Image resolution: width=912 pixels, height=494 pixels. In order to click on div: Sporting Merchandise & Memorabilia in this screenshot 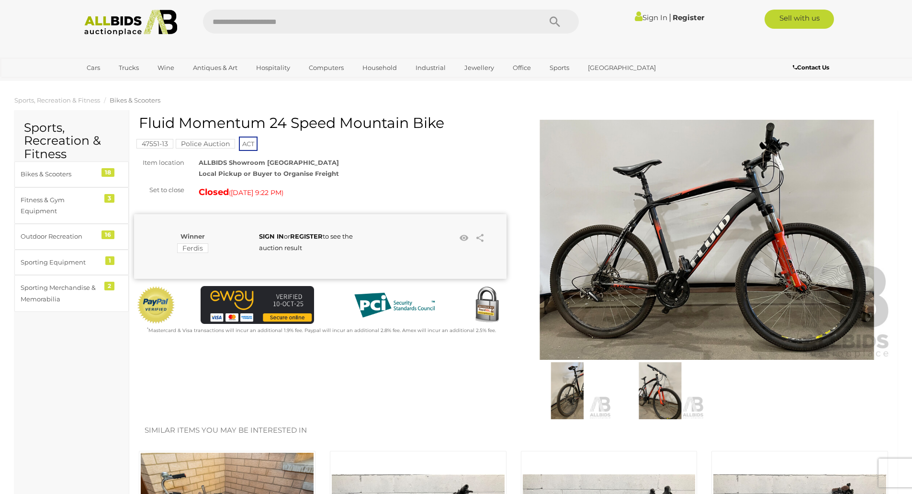, I will do `click(60, 293)`.